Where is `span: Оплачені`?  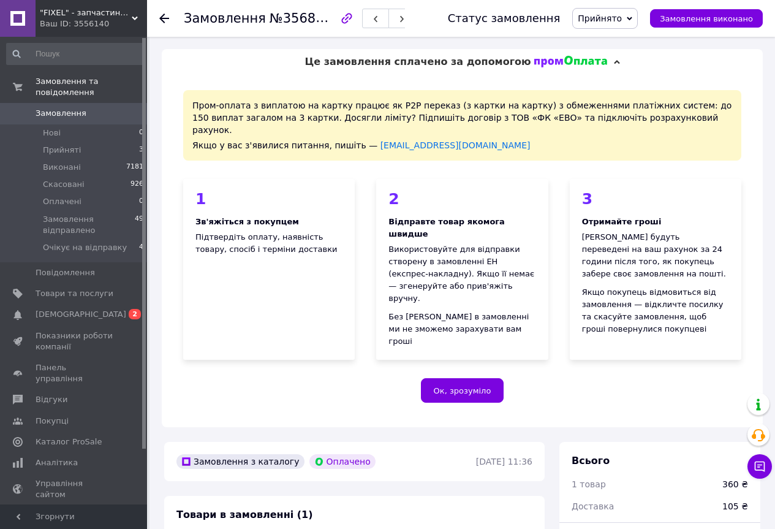 span: Оплачені is located at coordinates (62, 202).